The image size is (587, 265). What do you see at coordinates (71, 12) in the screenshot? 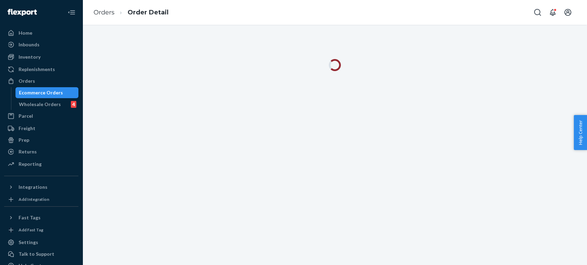
I see `button: Close Navigation` at bounding box center [71, 12].